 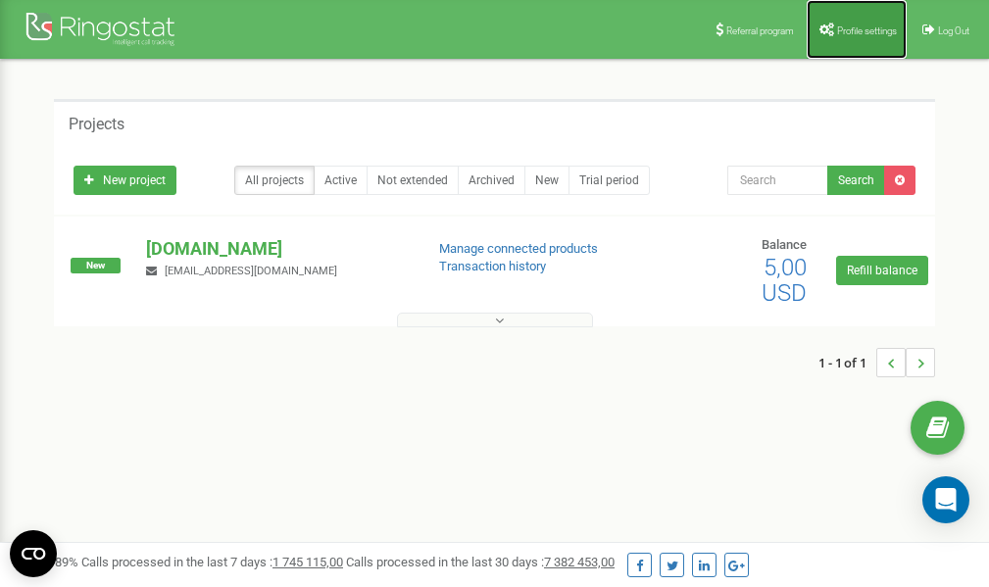 I want to click on a: Transaction history, so click(x=492, y=266).